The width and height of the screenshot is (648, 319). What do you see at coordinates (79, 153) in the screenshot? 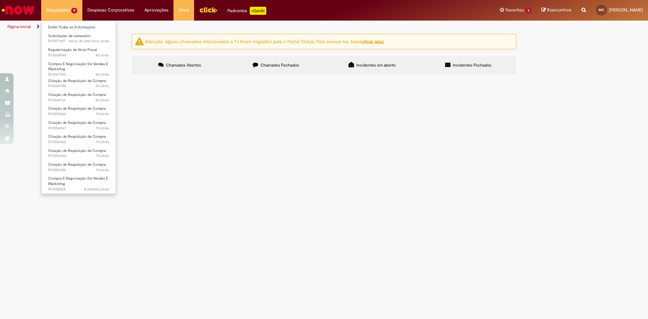
I see `a: Aberto R13556960 : Criação de Requisição de Compra` at bounding box center [79, 153].